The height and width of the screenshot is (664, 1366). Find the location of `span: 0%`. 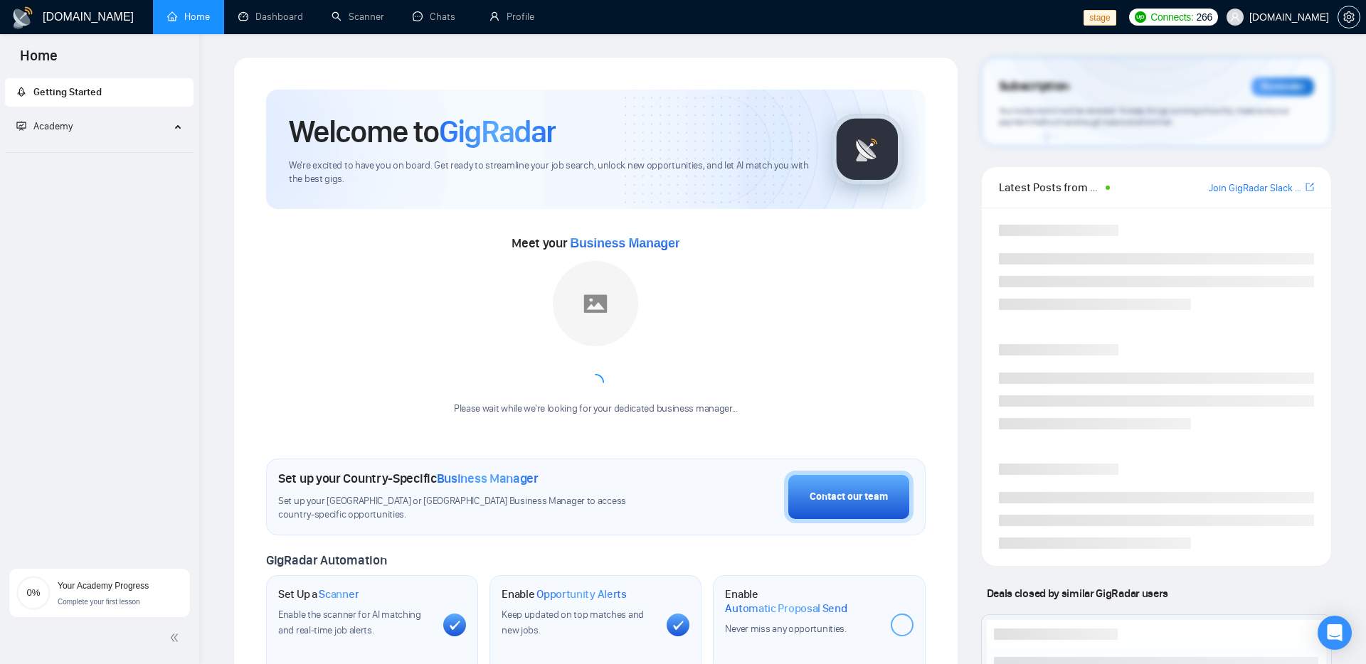

span: 0% is located at coordinates (33, 593).